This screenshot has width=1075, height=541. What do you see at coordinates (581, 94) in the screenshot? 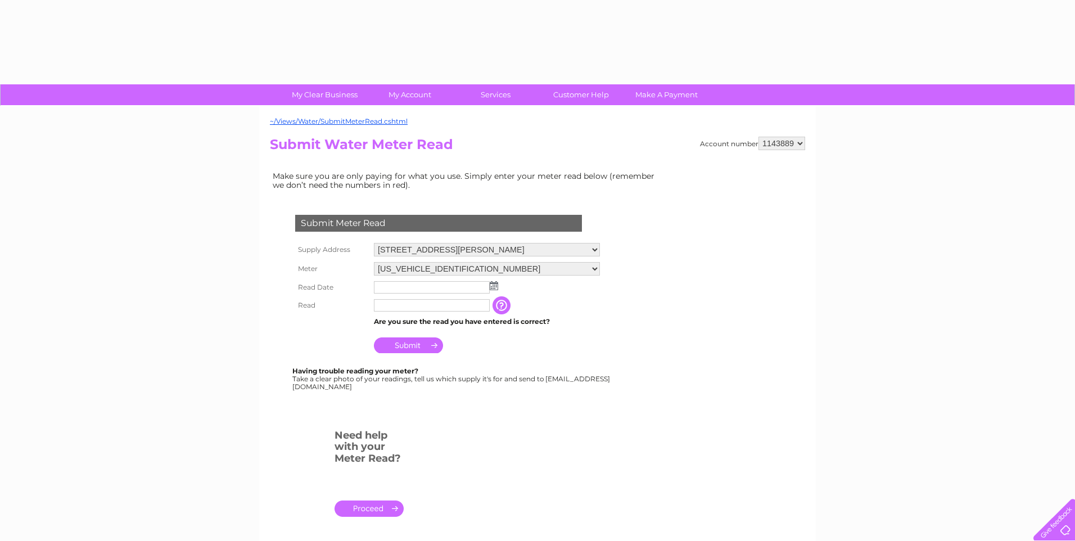
I see `a: Customer Help` at bounding box center [581, 94].